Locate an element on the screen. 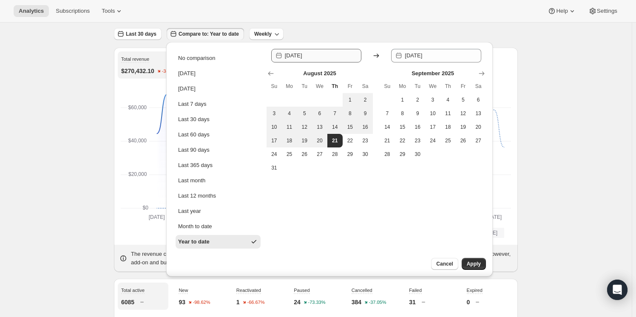 This screenshot has width=636, height=317. button: Year to date is located at coordinates (218, 242).